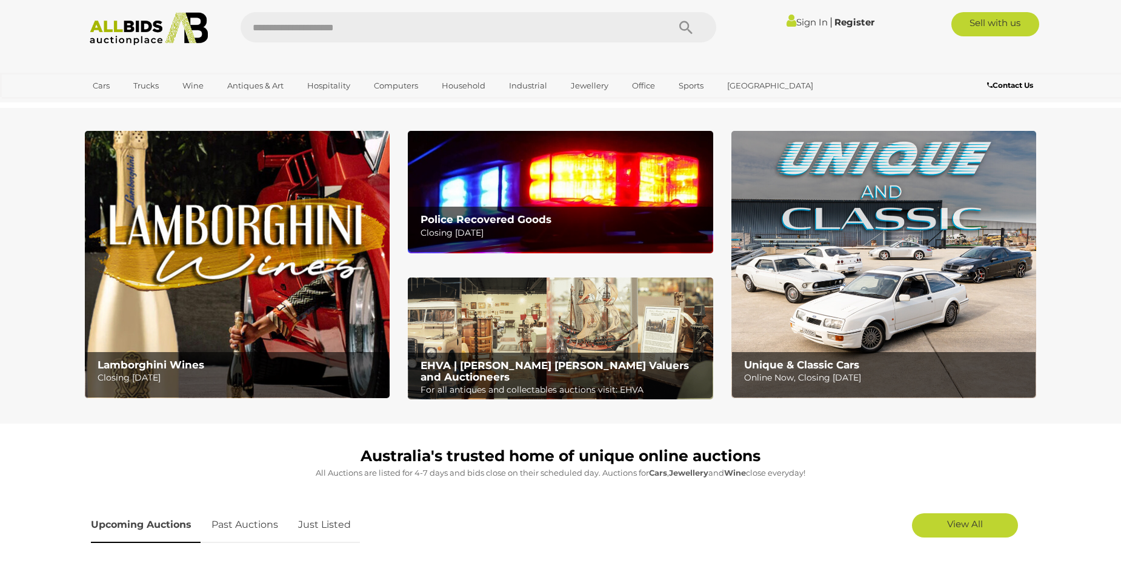 This screenshot has width=1121, height=566. I want to click on h1: Australia's trusted home of unique online auctions, so click(561, 456).